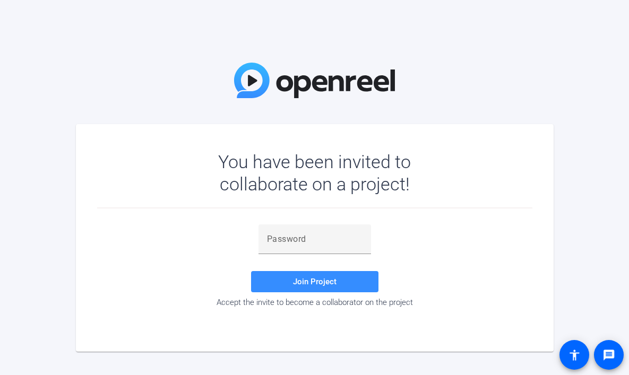 Image resolution: width=629 pixels, height=375 pixels. Describe the element at coordinates (315, 282) in the screenshot. I see `span: Join Project` at that location.